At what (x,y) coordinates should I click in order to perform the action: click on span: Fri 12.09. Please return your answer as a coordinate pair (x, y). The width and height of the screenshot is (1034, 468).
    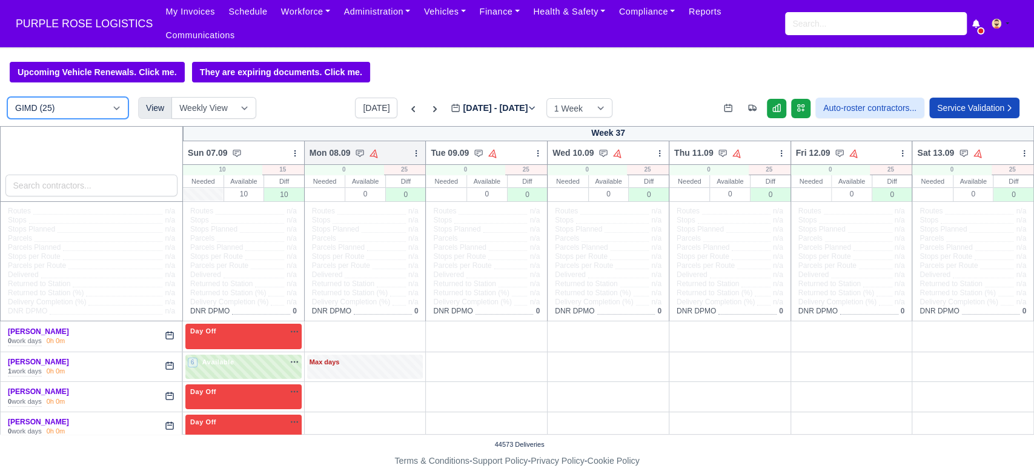
    Looking at the image, I should click on (813, 153).